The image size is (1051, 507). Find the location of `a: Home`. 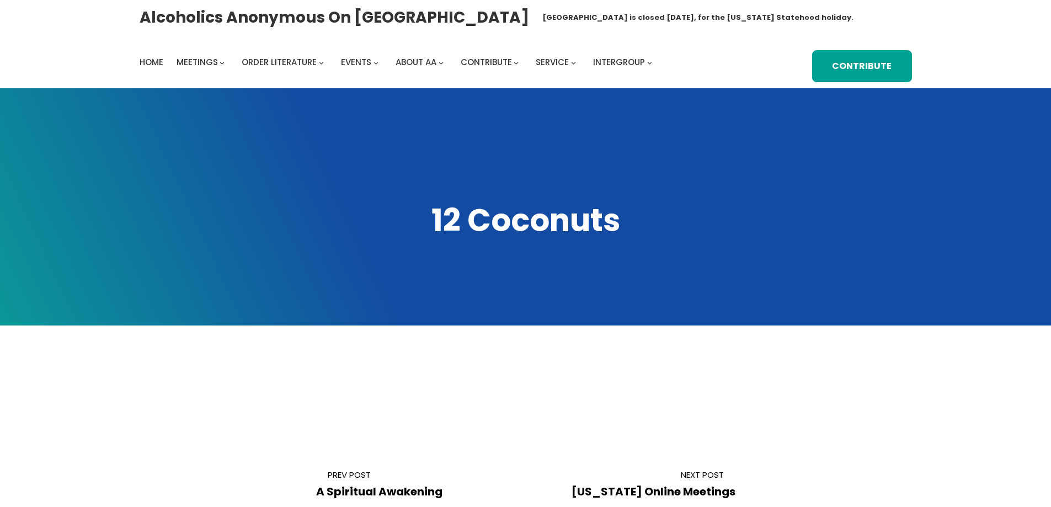

a: Home is located at coordinates (151, 62).